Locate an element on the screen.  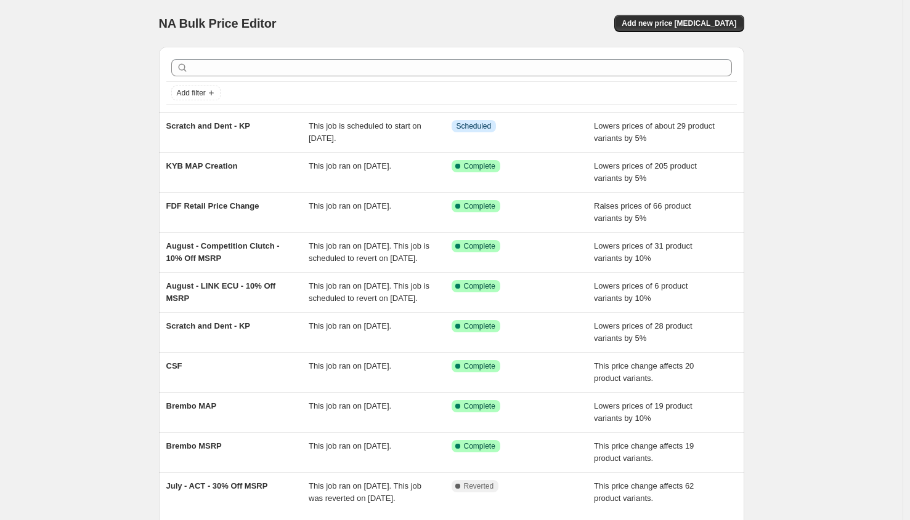
span: This price change affects 62 product variants. is located at coordinates (644, 492).